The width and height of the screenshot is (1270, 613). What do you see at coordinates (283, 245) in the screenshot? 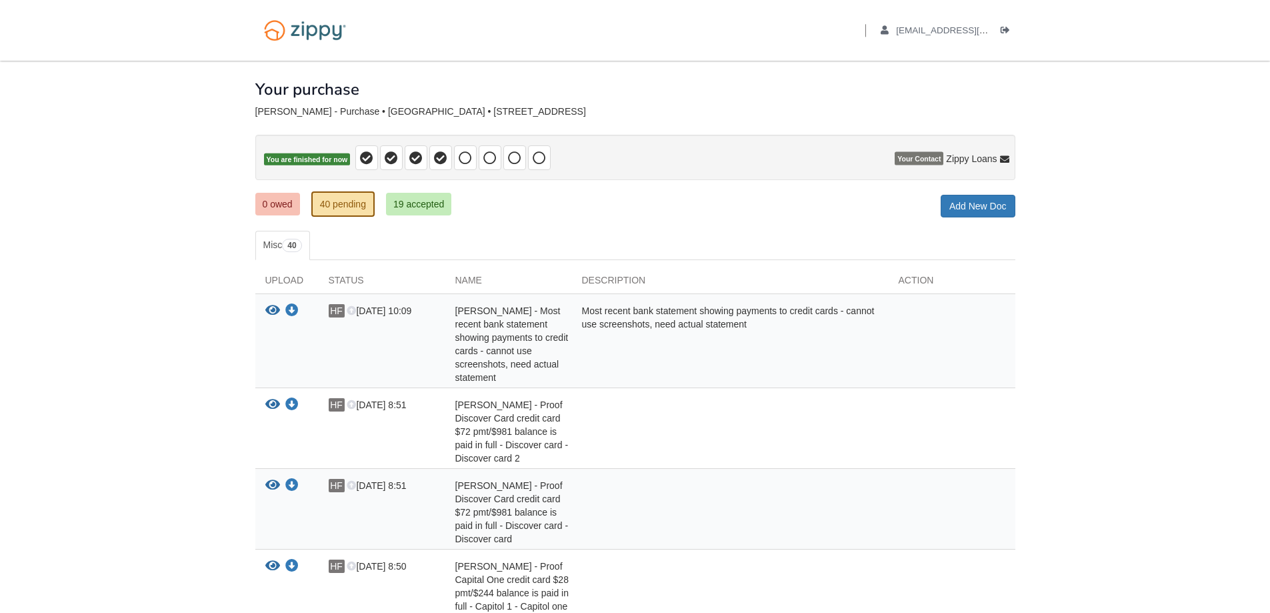
I see `a: Misc` at bounding box center [283, 245].